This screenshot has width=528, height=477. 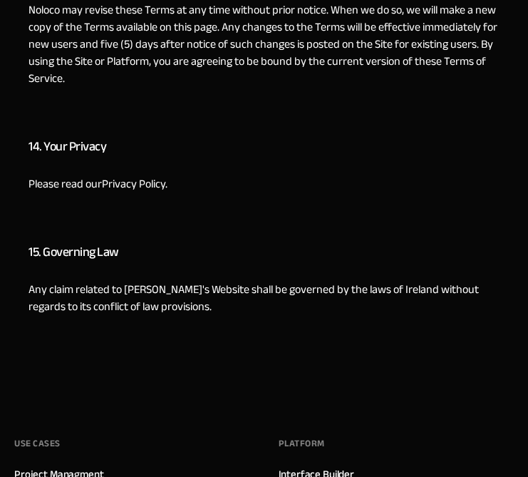 What do you see at coordinates (37, 444) in the screenshot?
I see `div: Use Cases` at bounding box center [37, 444].